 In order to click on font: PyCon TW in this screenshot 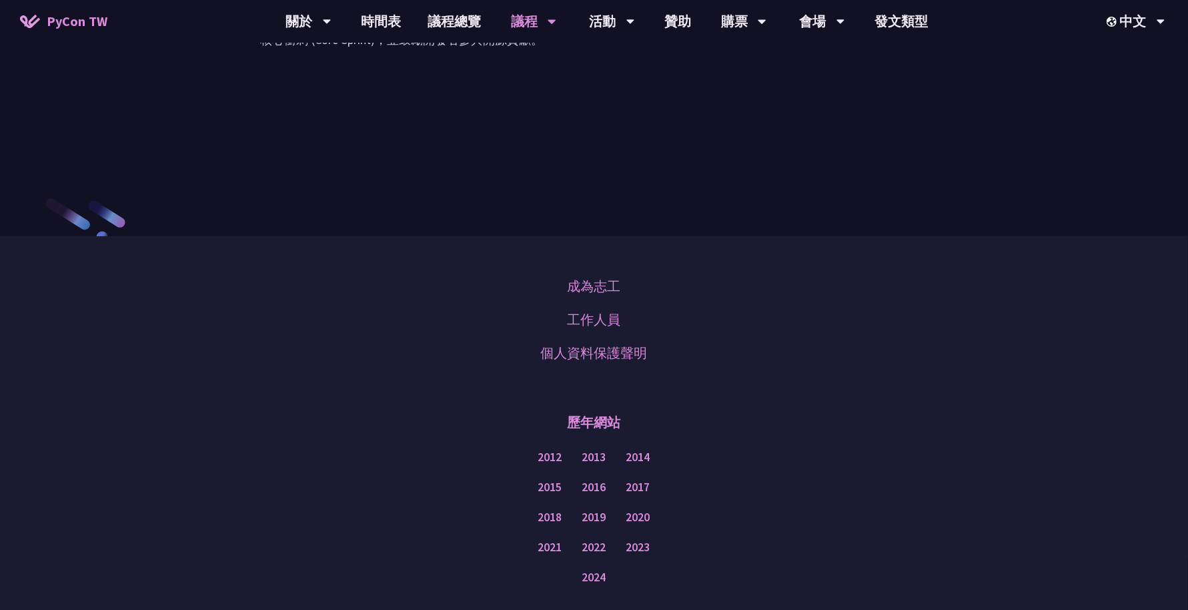, I will do `click(77, 21)`.